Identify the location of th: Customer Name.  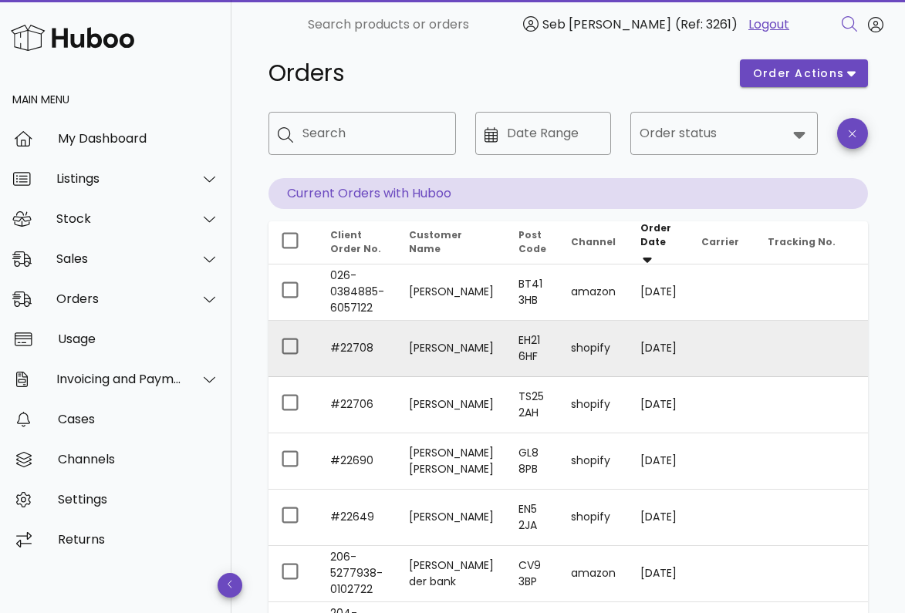
(451, 243).